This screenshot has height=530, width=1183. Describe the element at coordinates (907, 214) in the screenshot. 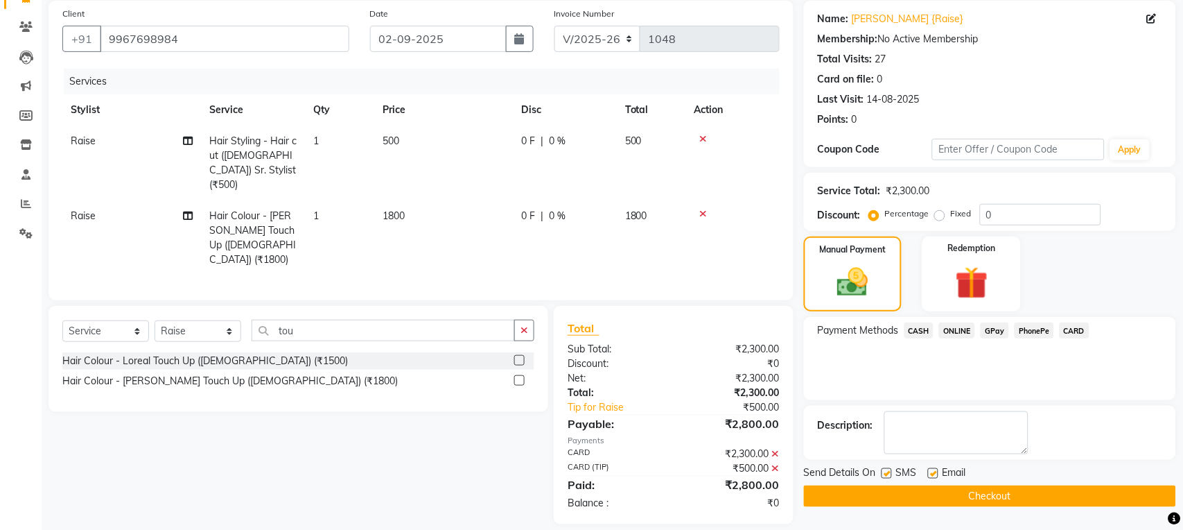

I see `label: Percentage` at that location.